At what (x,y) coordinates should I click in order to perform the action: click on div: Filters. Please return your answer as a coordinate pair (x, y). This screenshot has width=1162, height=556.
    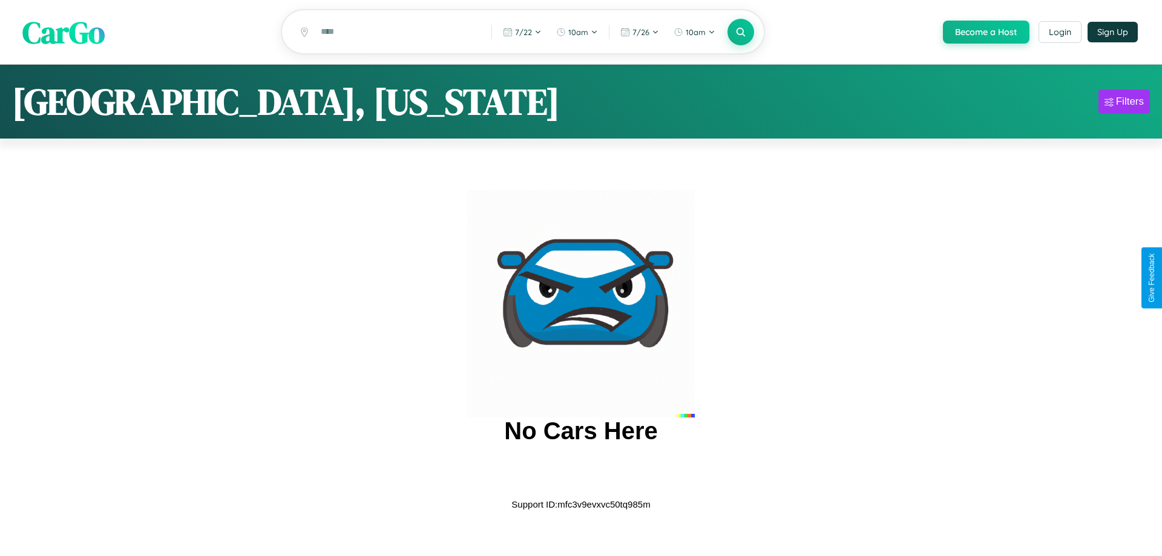
    Looking at the image, I should click on (1130, 102).